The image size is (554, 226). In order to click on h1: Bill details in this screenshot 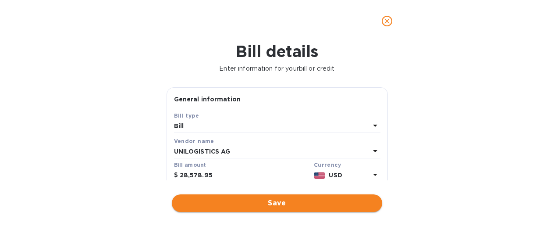, I will do `click(277, 51)`.